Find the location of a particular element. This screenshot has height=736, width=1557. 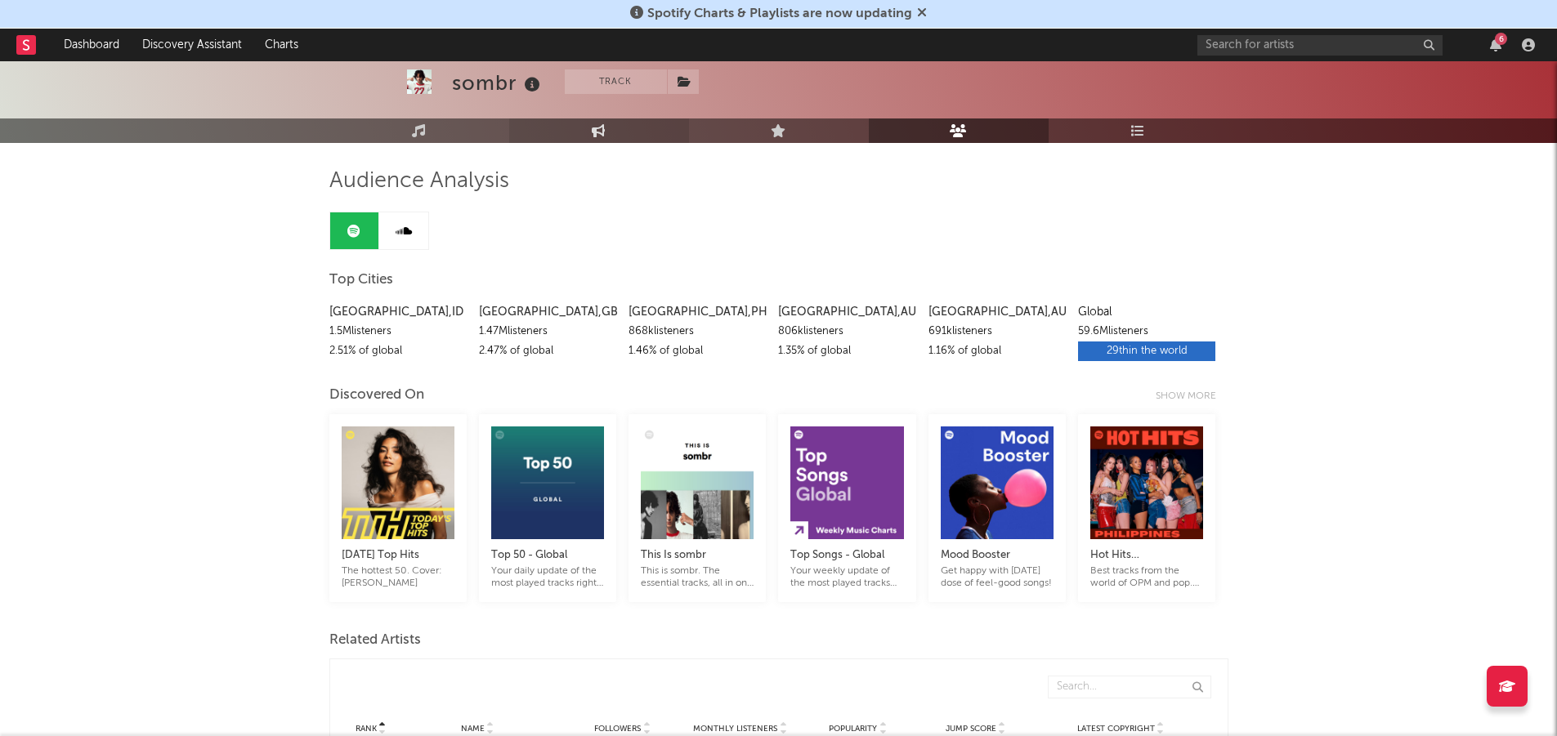

div: 806k listeners is located at coordinates (847, 332).